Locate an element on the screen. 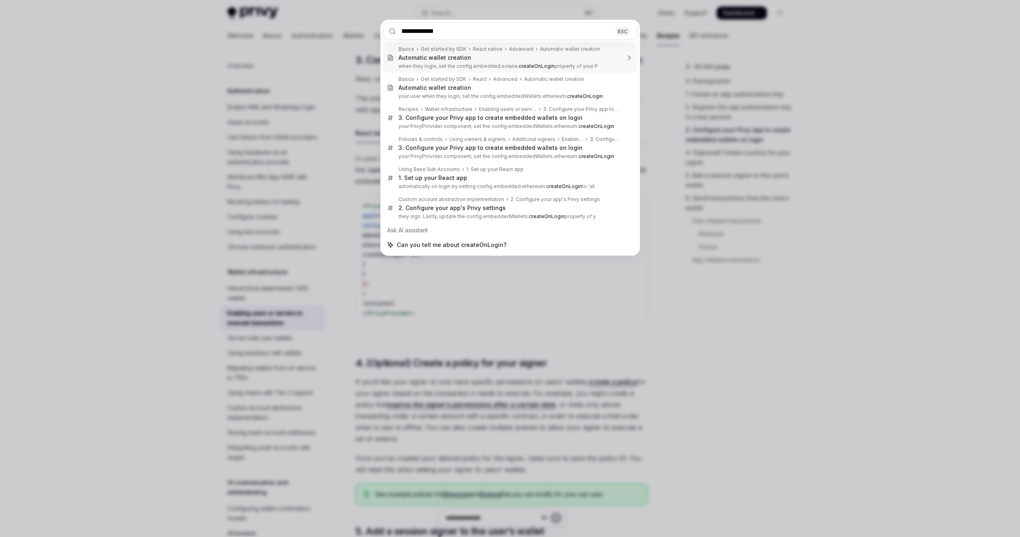  span: Can you tell me about createOnLogin? is located at coordinates (452, 245).